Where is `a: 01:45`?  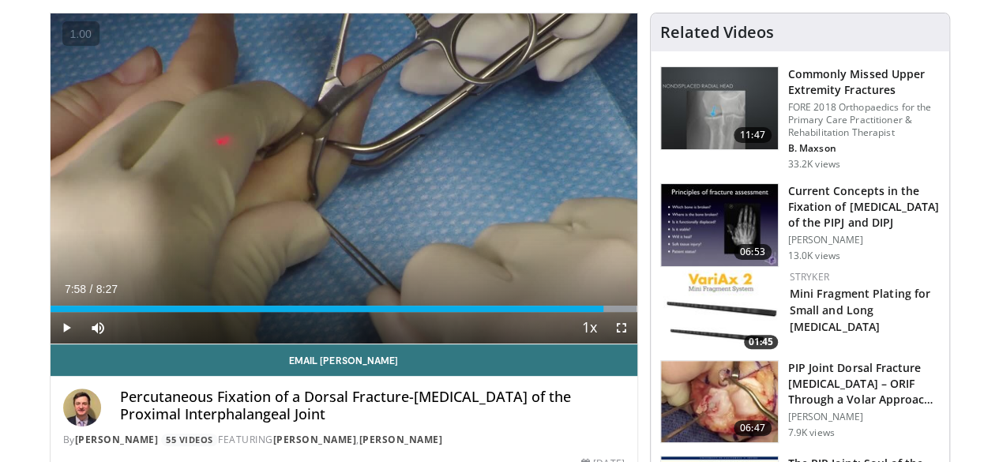 a: 01:45 is located at coordinates (722, 311).